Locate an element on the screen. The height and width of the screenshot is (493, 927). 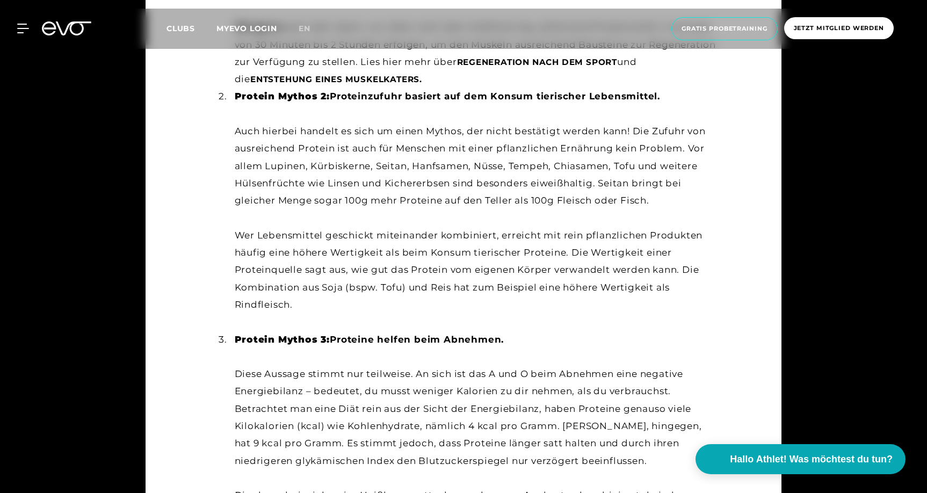
li: Auch hierbei handelt es sich um einen Mythos, der nicht bestätigt werden kann! Die Zufuhr von aus... is located at coordinates (473, 209).